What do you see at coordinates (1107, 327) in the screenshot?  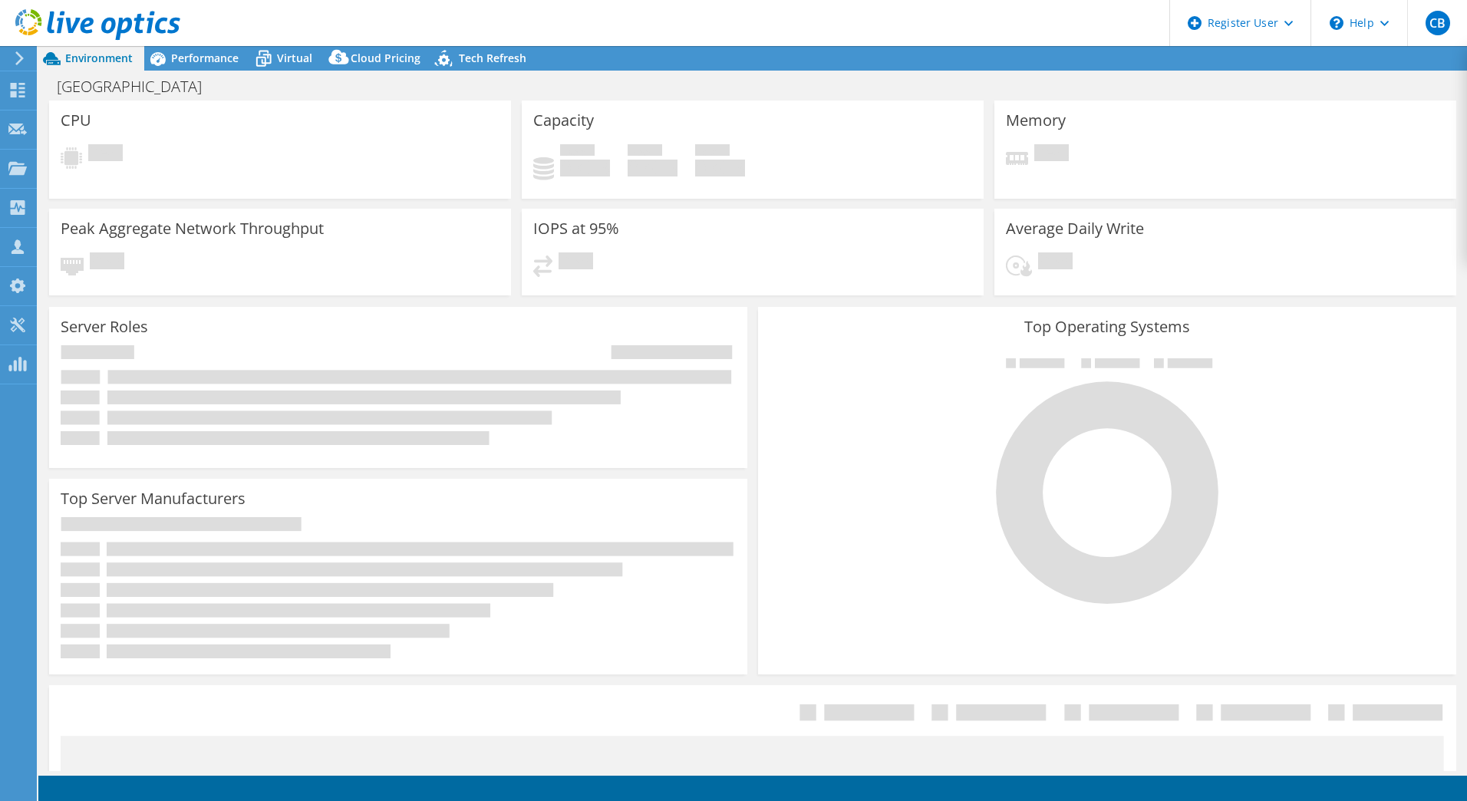 I see `h3: Top Operating Systems` at bounding box center [1107, 327].